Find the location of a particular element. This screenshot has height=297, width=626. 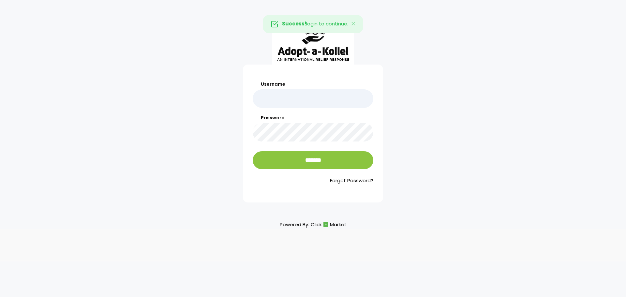

label: Username is located at coordinates (313, 84).